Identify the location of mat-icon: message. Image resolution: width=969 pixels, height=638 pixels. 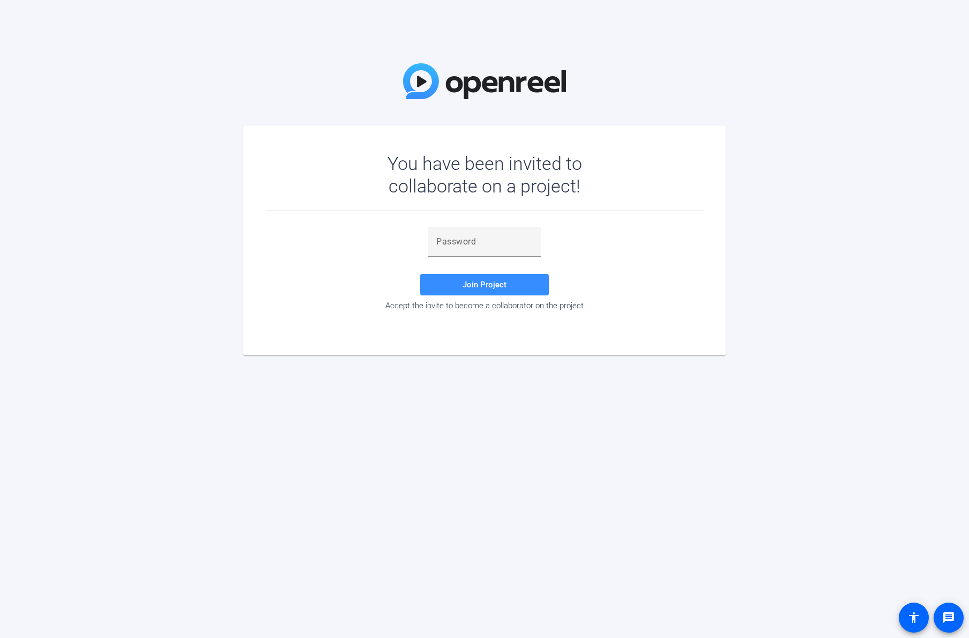
(948, 617).